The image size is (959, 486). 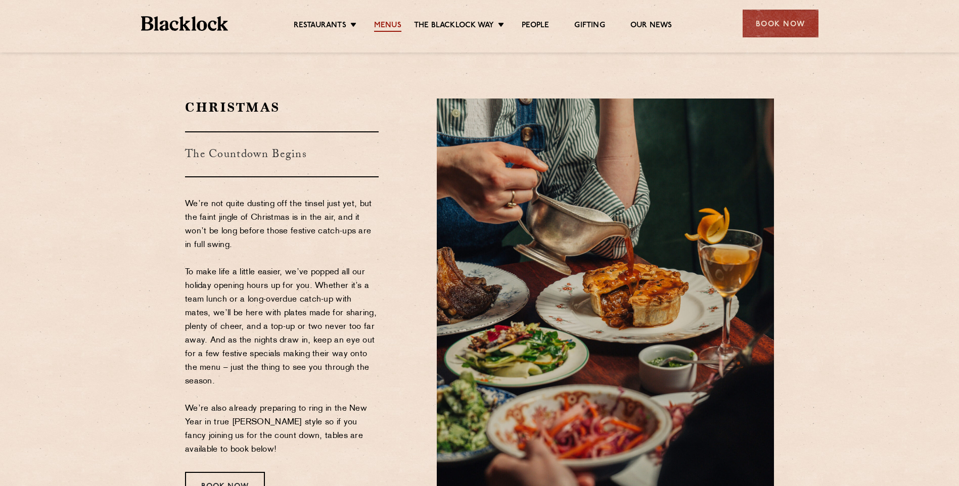 I want to click on img: BL_Textured_Logo-footer-cropped.svg, so click(x=185, y=23).